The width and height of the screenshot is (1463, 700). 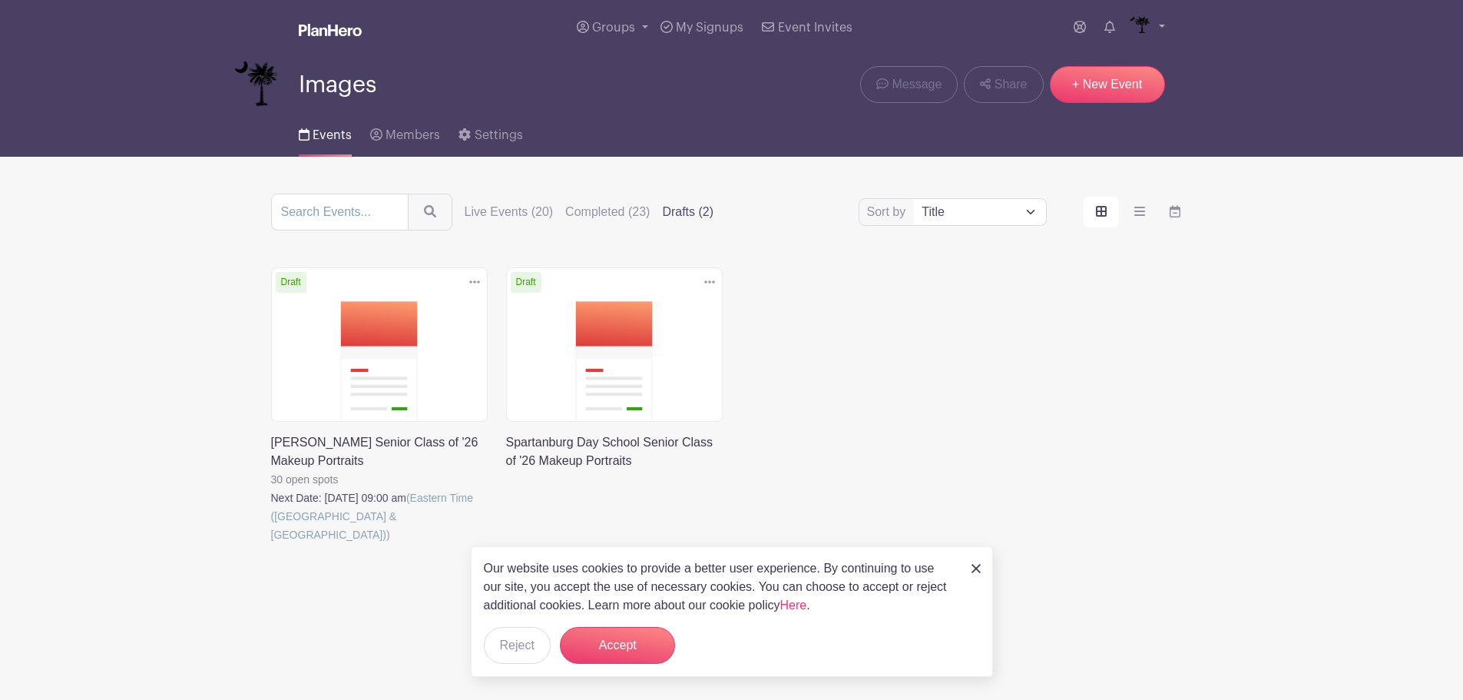 I want to click on button: Accept, so click(x=617, y=645).